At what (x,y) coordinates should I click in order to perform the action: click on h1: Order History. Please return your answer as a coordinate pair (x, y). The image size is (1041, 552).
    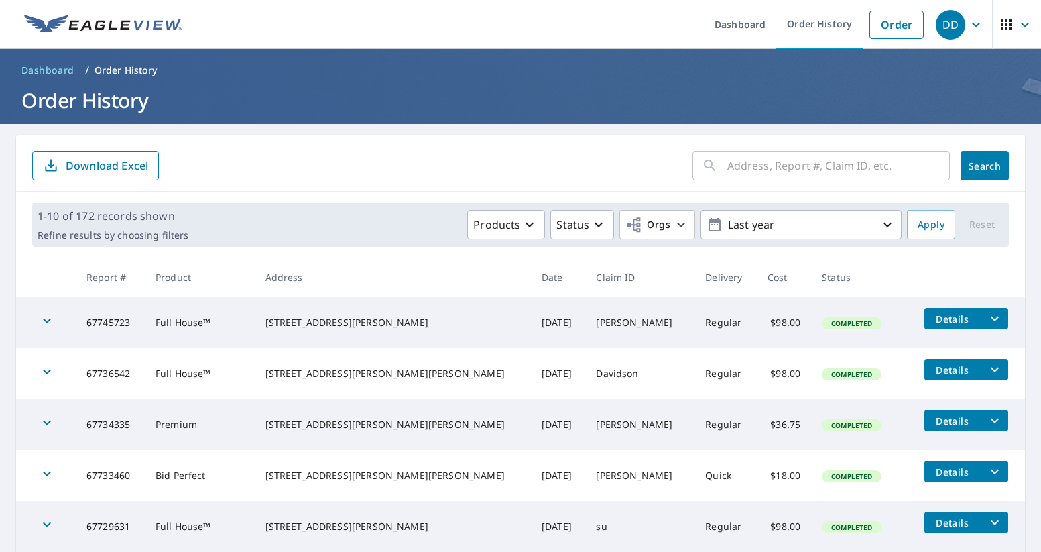
    Looking at the image, I should click on (520, 100).